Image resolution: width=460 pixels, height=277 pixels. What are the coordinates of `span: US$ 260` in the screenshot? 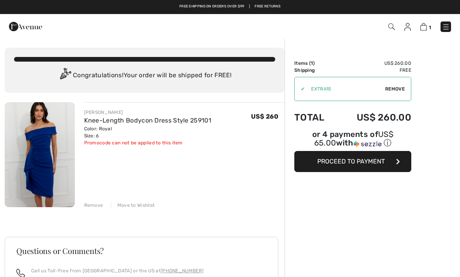 It's located at (265, 116).